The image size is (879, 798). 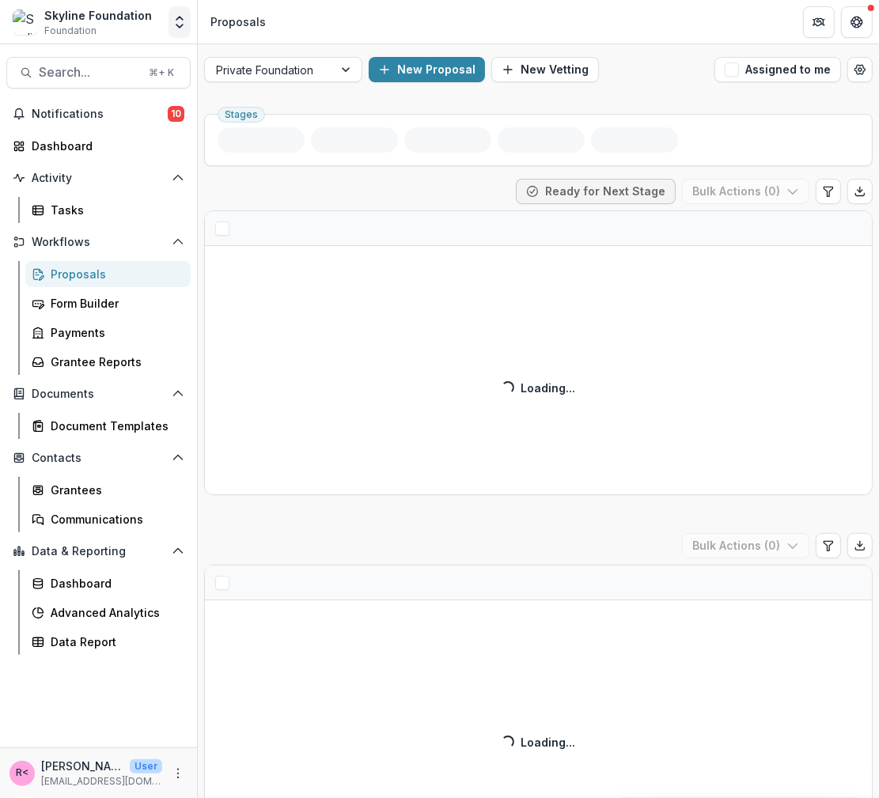 What do you see at coordinates (180, 22) in the screenshot?
I see `button: Open entity switcher` at bounding box center [180, 22].